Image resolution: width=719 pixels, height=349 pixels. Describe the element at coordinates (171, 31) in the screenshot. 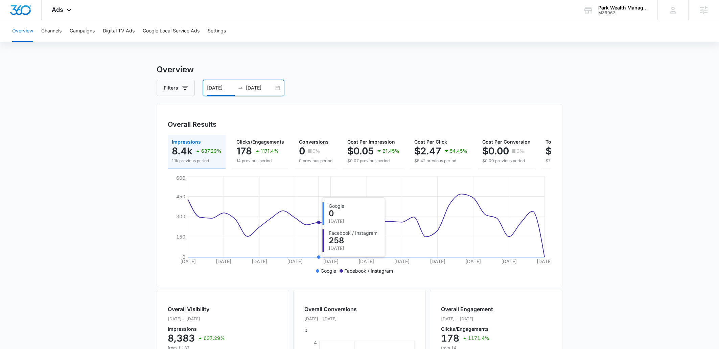

I see `button: Google Local Service Ads` at that location.